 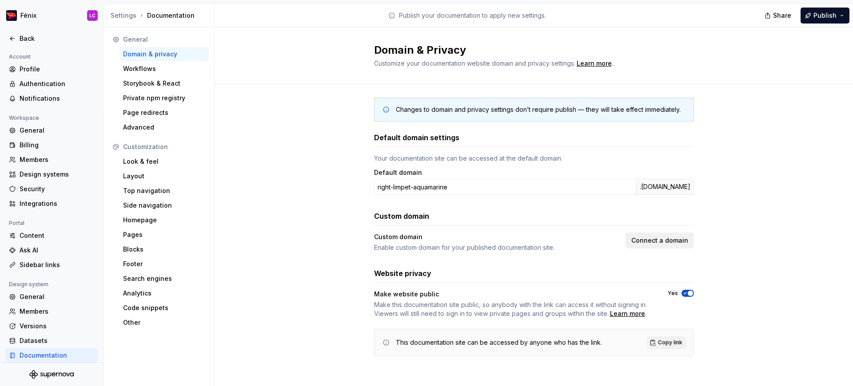 I want to click on a: Homepage, so click(x=164, y=220).